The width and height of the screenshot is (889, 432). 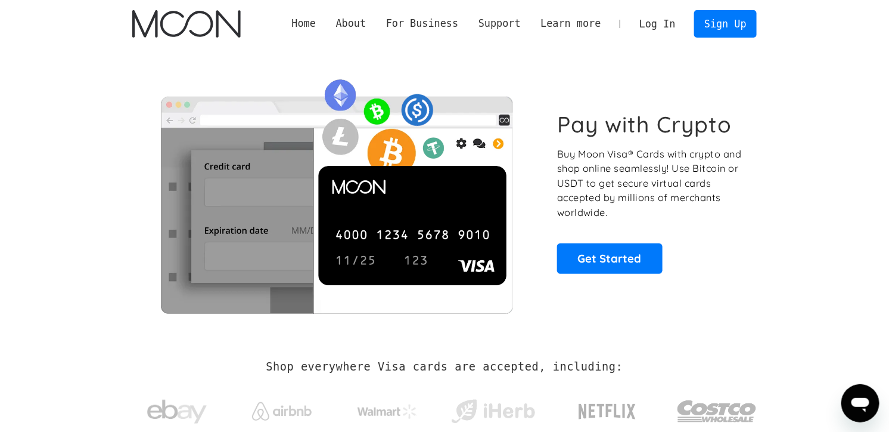 I want to click on img: Walmart, so click(x=387, y=411).